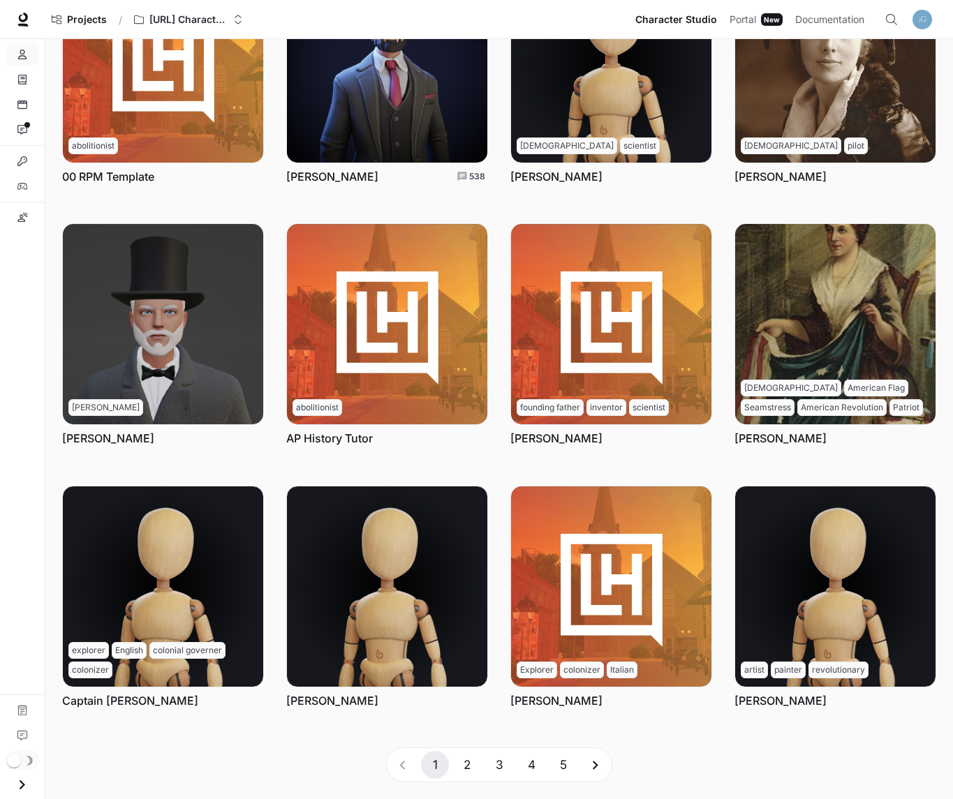 Image resolution: width=953 pixels, height=799 pixels. What do you see at coordinates (14, 760) in the screenshot?
I see `span: Dark mode toggle` at bounding box center [14, 760].